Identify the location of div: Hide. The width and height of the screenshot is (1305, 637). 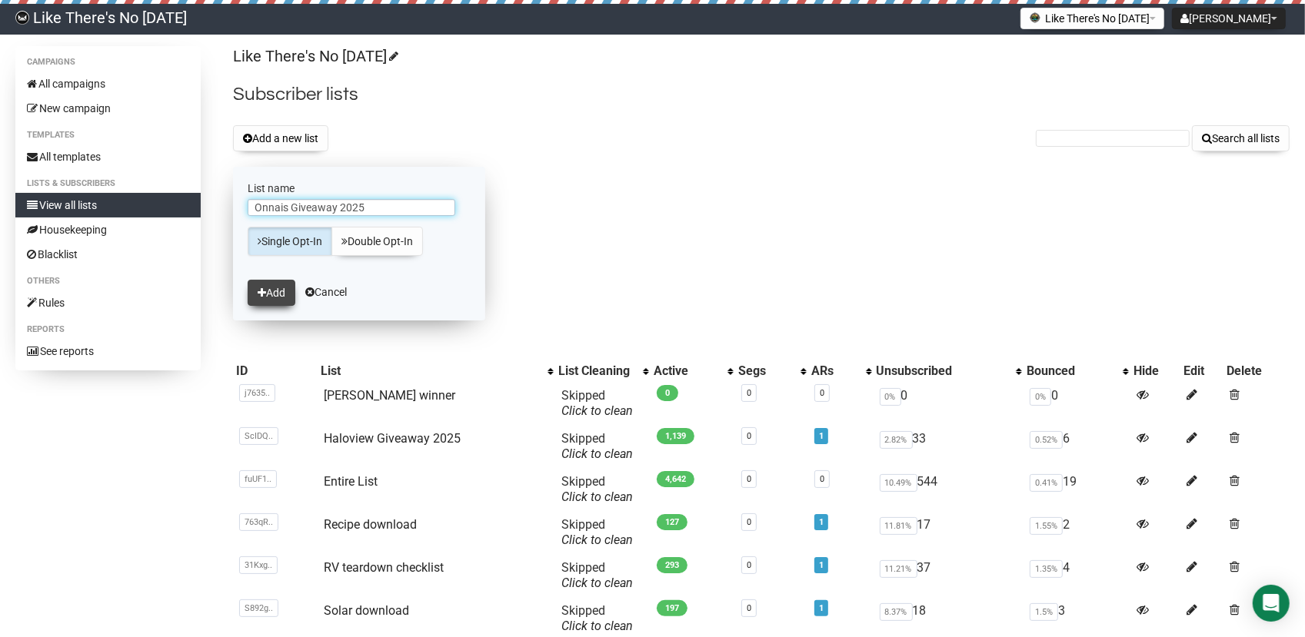
(1155, 371).